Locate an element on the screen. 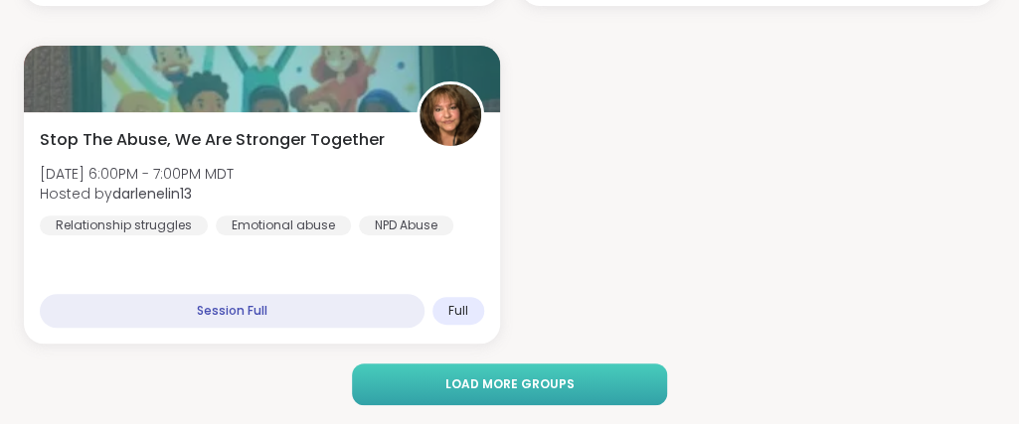  div: Session Full is located at coordinates (232, 311).